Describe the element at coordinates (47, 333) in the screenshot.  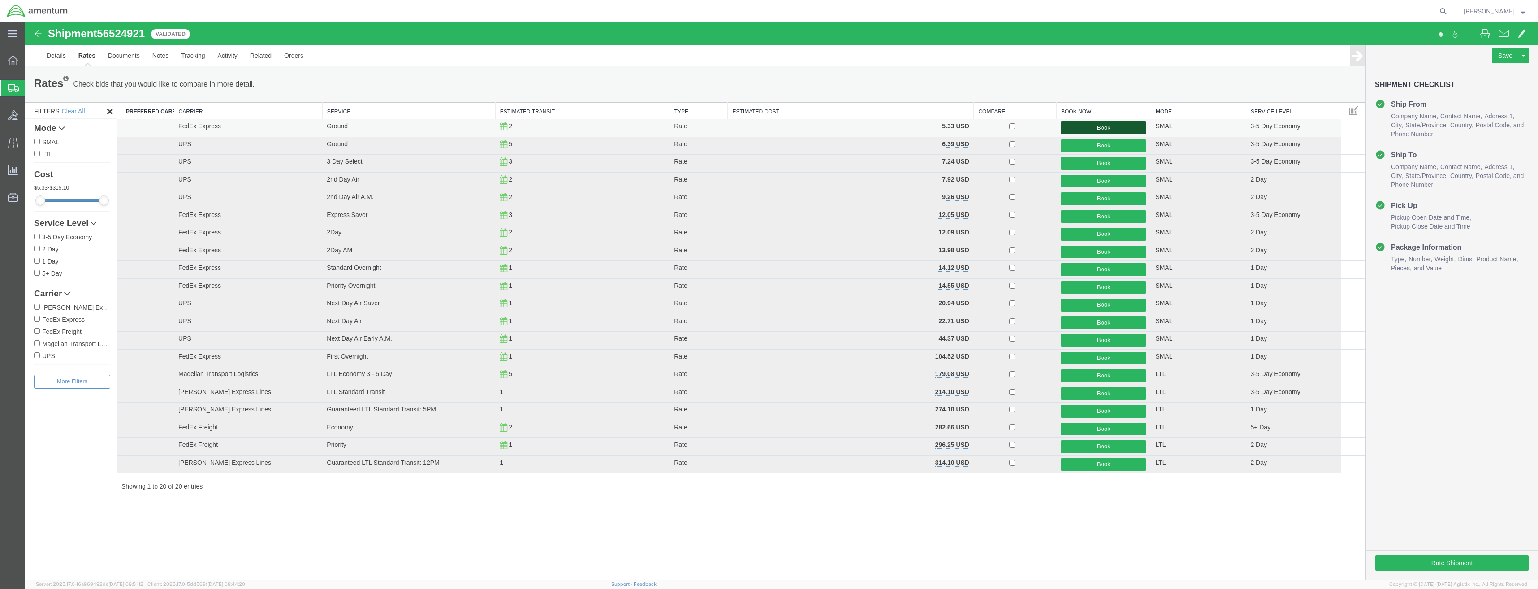
I see `label: UPS` at that location.